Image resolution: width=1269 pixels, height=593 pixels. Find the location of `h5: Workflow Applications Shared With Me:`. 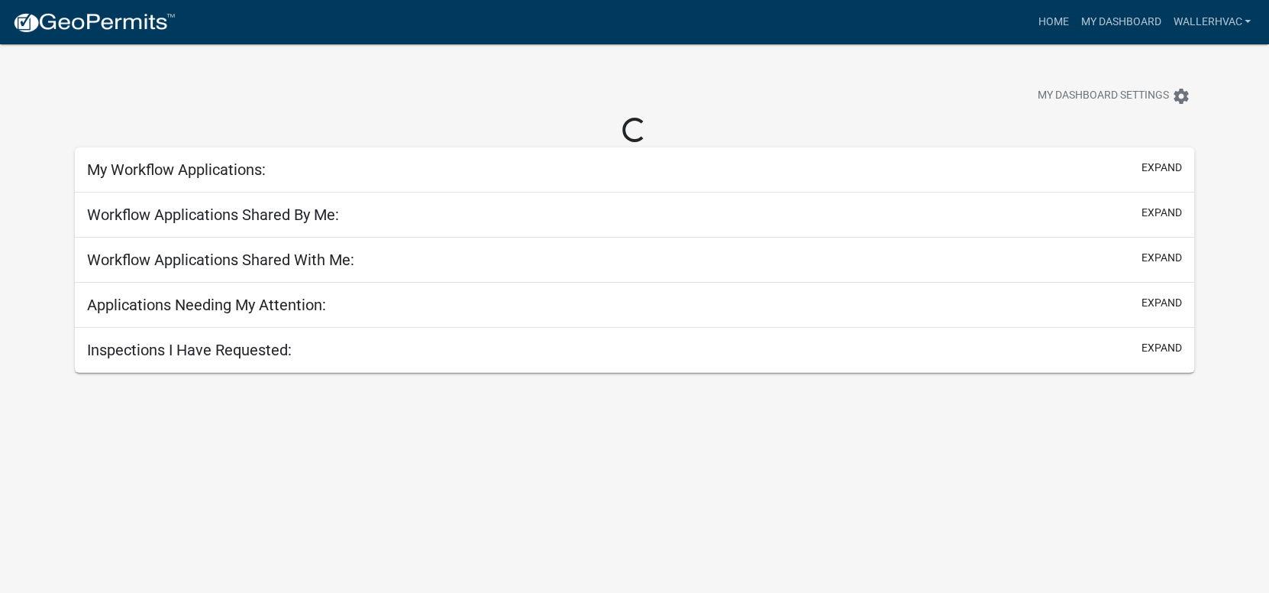

h5: Workflow Applications Shared With Me: is located at coordinates (221, 260).